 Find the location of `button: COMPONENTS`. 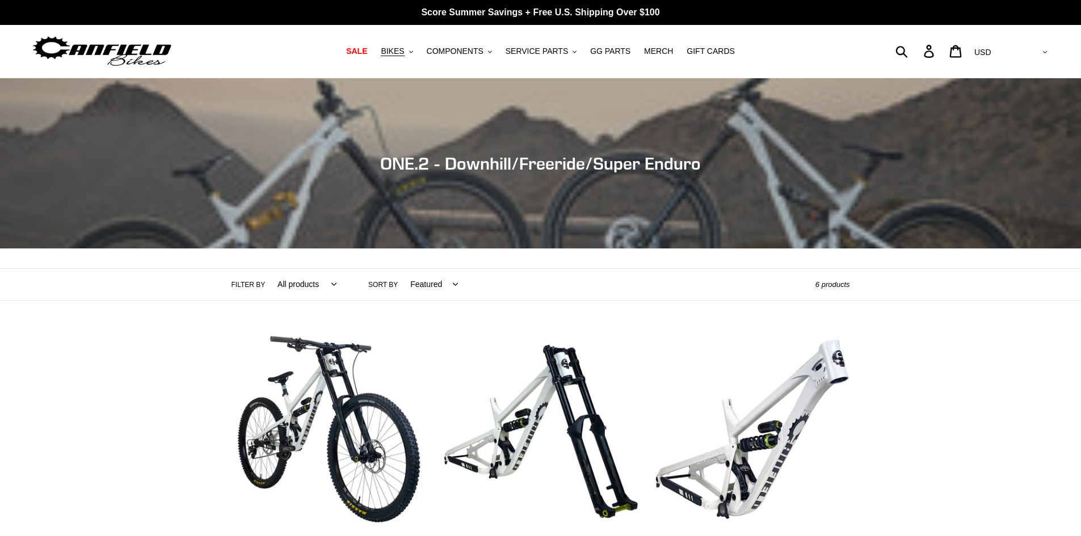

button: COMPONENTS is located at coordinates (459, 51).